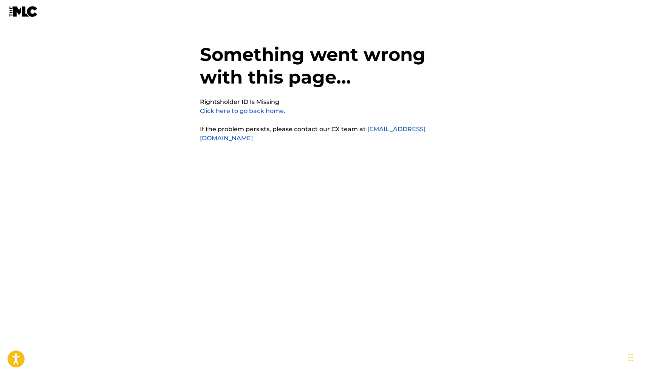  What do you see at coordinates (242, 111) in the screenshot?
I see `a: Click here to go back home.` at bounding box center [242, 111].